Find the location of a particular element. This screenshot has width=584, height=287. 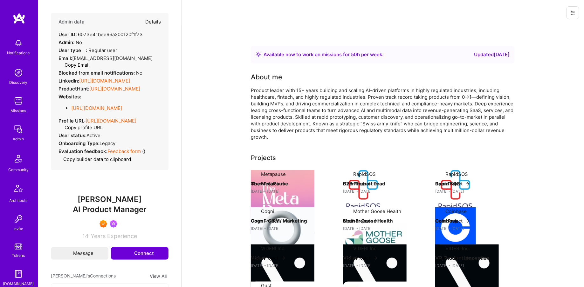

img: bell is located at coordinates (18, 43).